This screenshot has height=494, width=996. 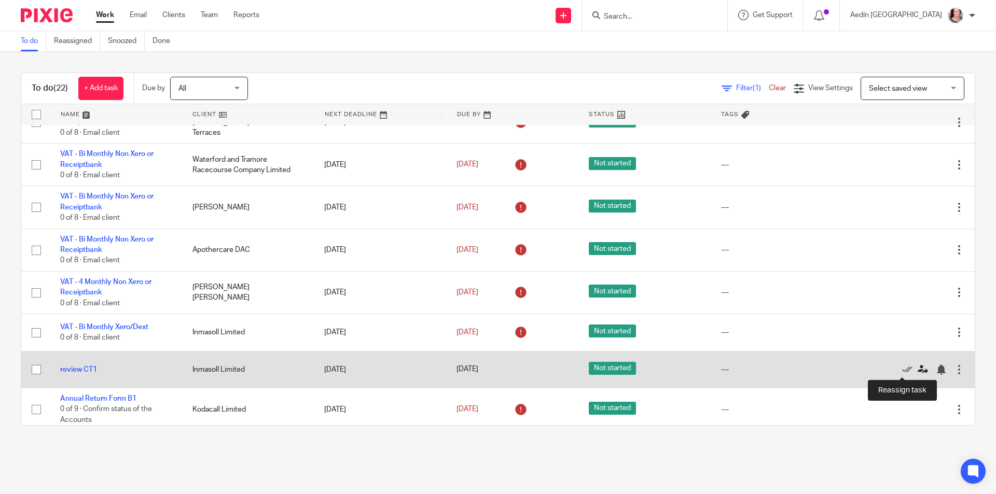 What do you see at coordinates (898, 89) in the screenshot?
I see `span: Select saved view` at bounding box center [898, 89].